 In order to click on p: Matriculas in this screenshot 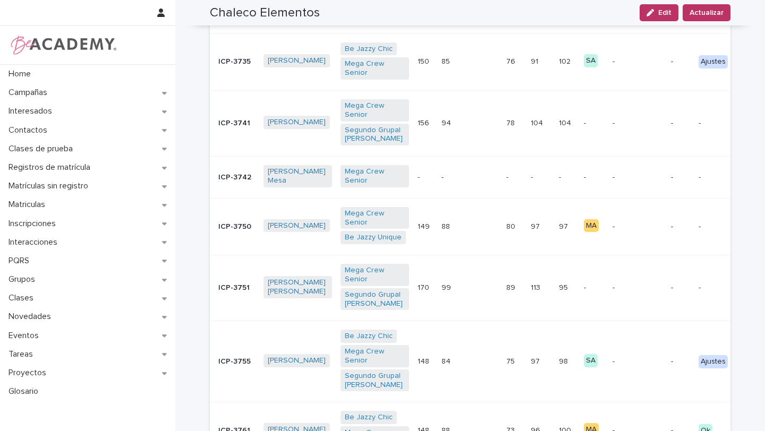, I will do `click(29, 204)`.